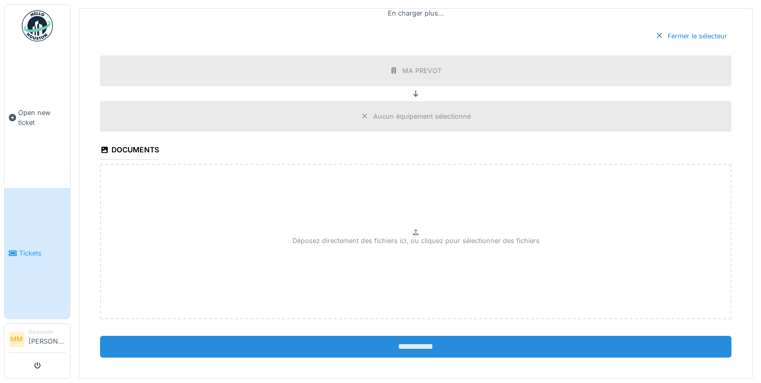  What do you see at coordinates (422, 116) in the screenshot?
I see `div: Aucun équipement sélectionné` at bounding box center [422, 116].